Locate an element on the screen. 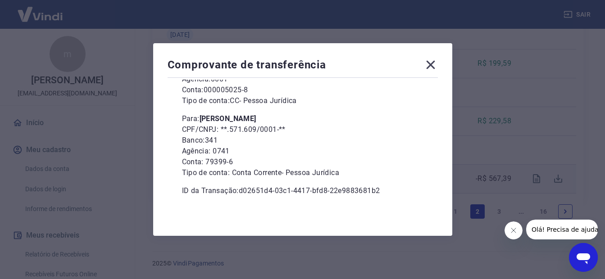 This screenshot has width=605, height=279. p: Tipo de conta: CC - Pessoa Jurídica is located at coordinates (302, 101).